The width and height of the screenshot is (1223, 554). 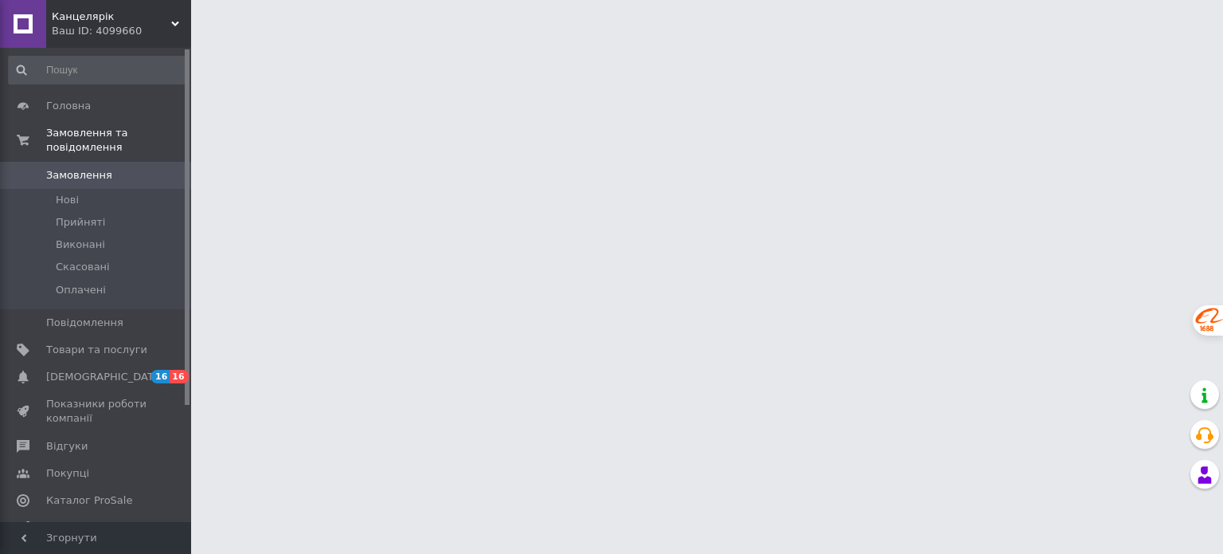 I want to click on span: Нові, so click(x=67, y=200).